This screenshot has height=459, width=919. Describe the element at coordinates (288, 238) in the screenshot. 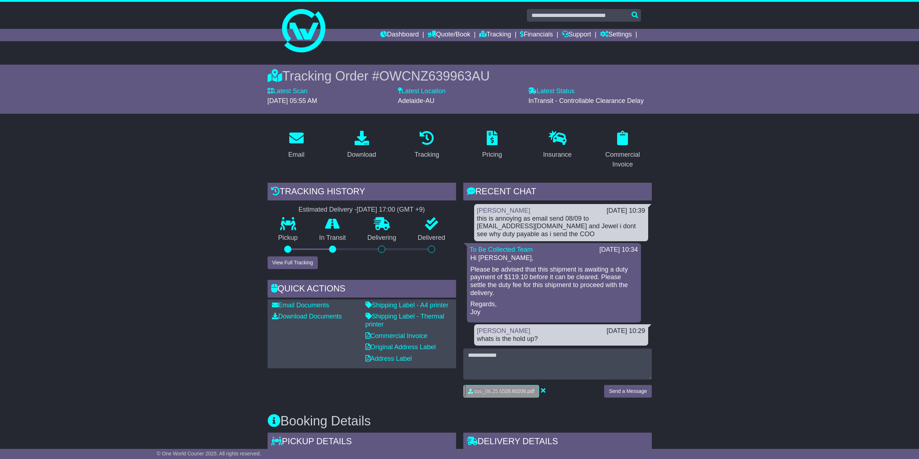

I see `p: Pickup` at that location.